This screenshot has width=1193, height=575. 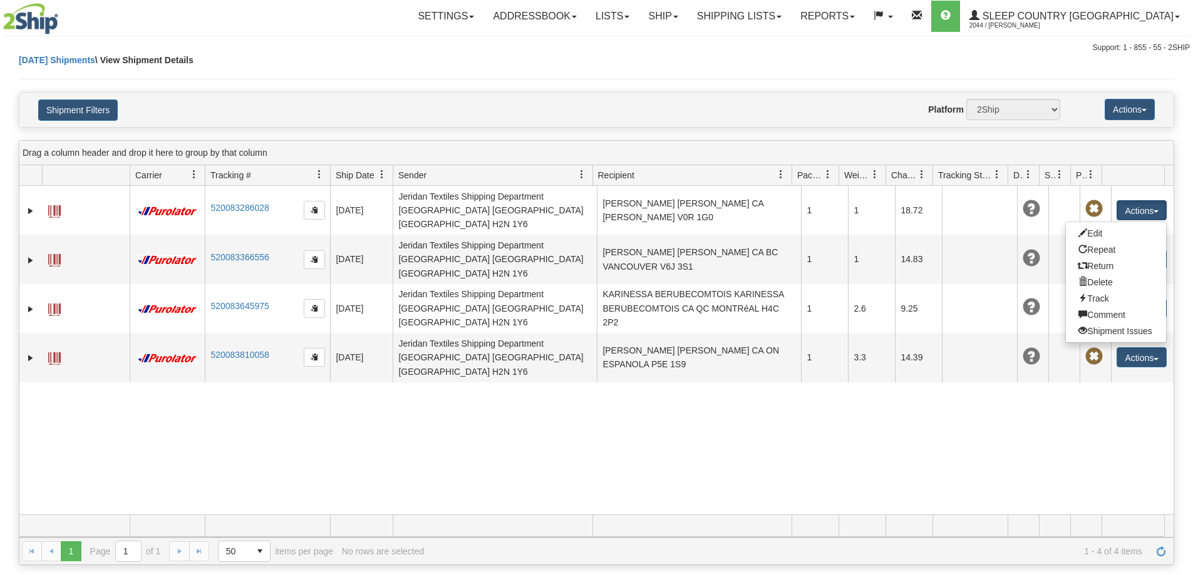 I want to click on span: Delivery Status, so click(x=1018, y=175).